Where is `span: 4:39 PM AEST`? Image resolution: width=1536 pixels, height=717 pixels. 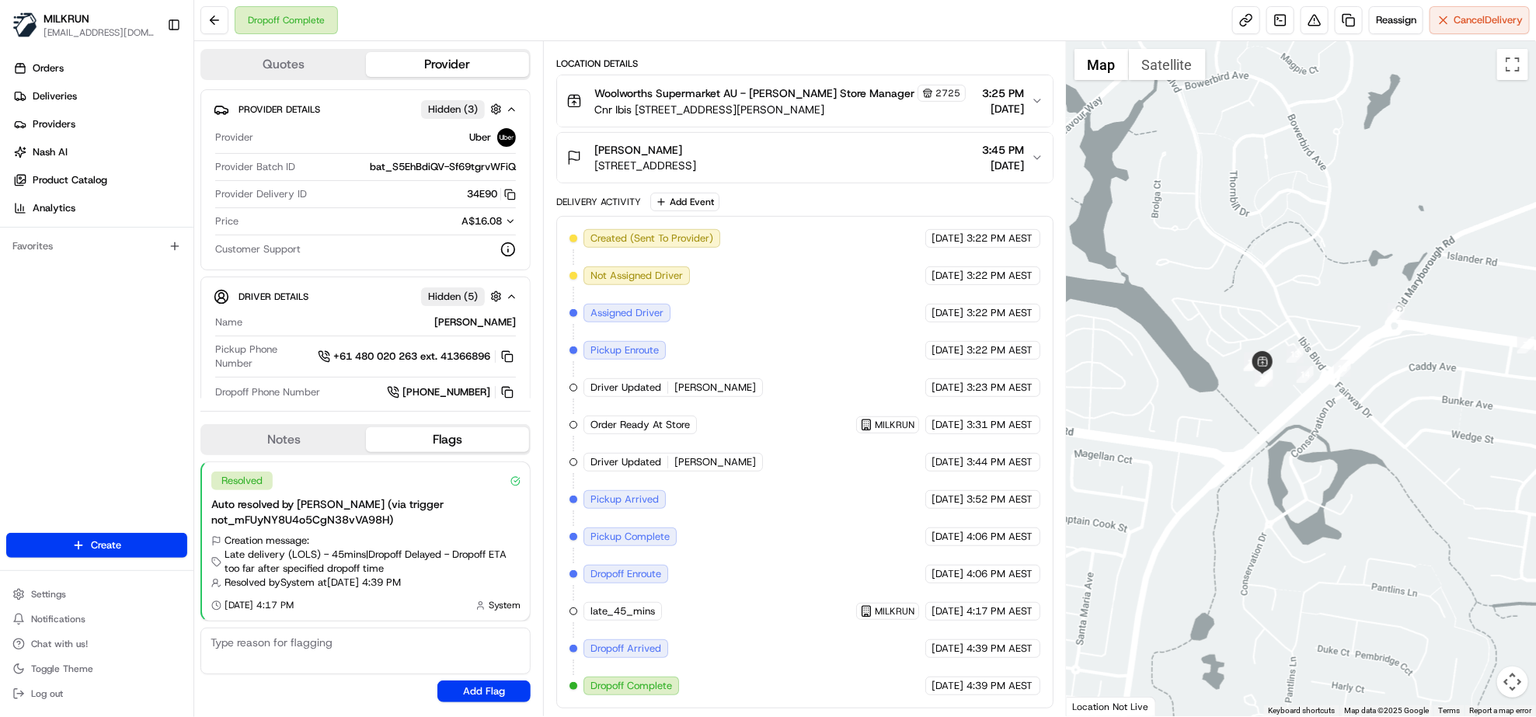
span: 4:39 PM AEST is located at coordinates (1000, 686).